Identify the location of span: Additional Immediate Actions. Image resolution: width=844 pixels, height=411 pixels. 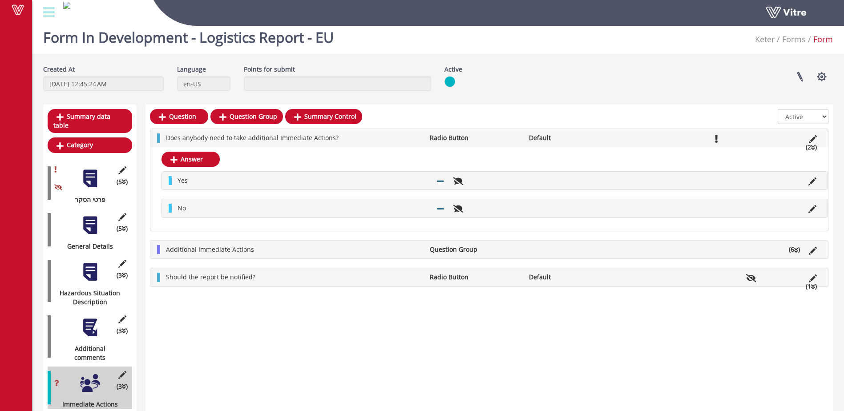
(210, 249).